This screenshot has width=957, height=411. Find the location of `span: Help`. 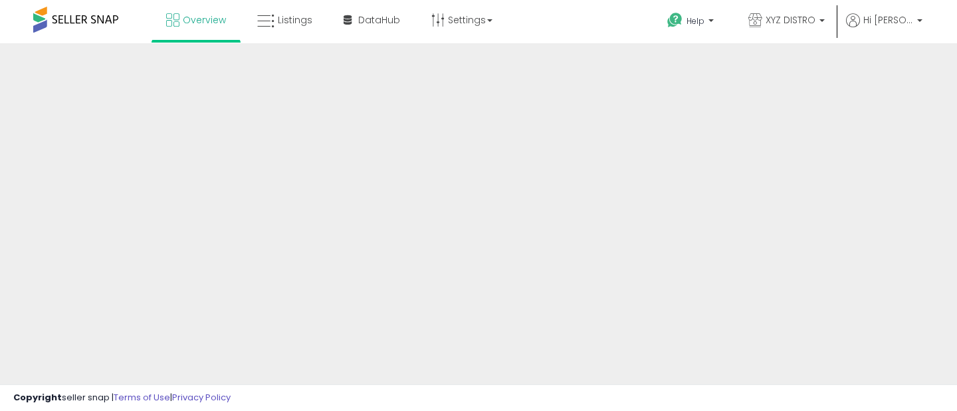

span: Help is located at coordinates (695, 21).